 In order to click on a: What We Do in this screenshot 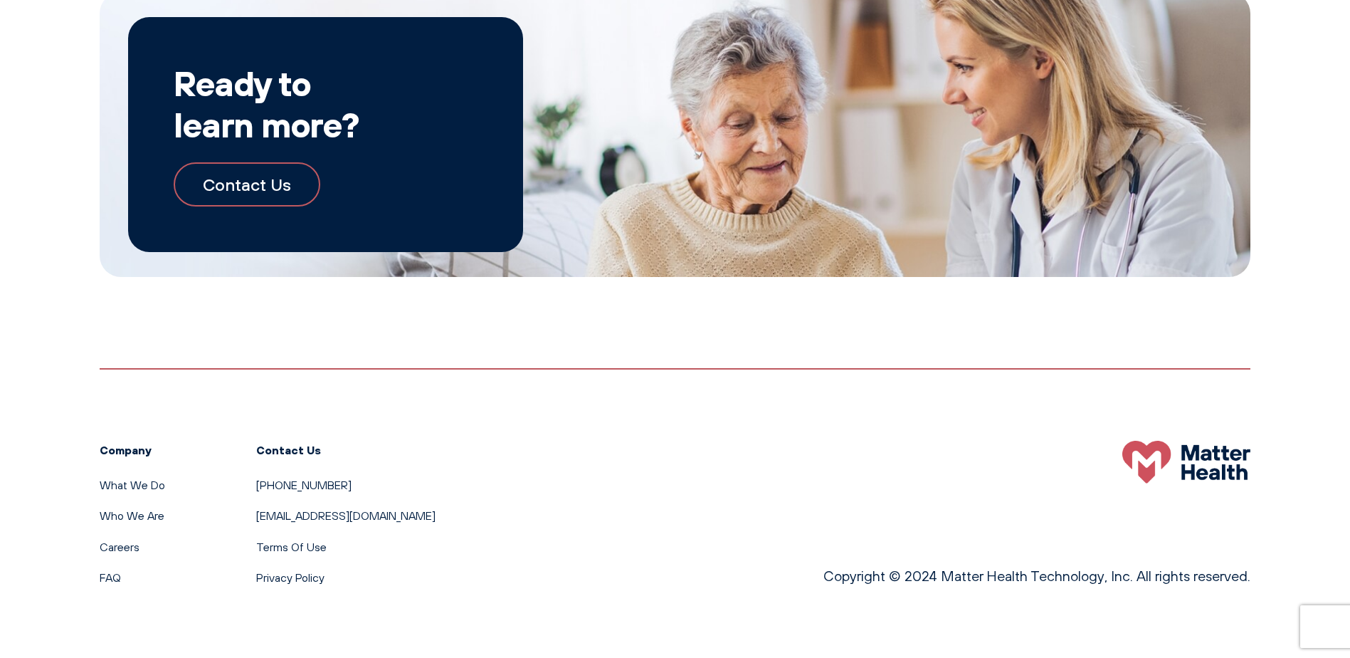, I will do `click(132, 485)`.